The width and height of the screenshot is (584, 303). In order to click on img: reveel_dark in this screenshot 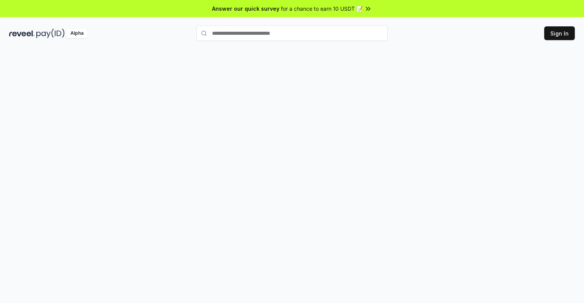, I will do `click(22, 33)`.